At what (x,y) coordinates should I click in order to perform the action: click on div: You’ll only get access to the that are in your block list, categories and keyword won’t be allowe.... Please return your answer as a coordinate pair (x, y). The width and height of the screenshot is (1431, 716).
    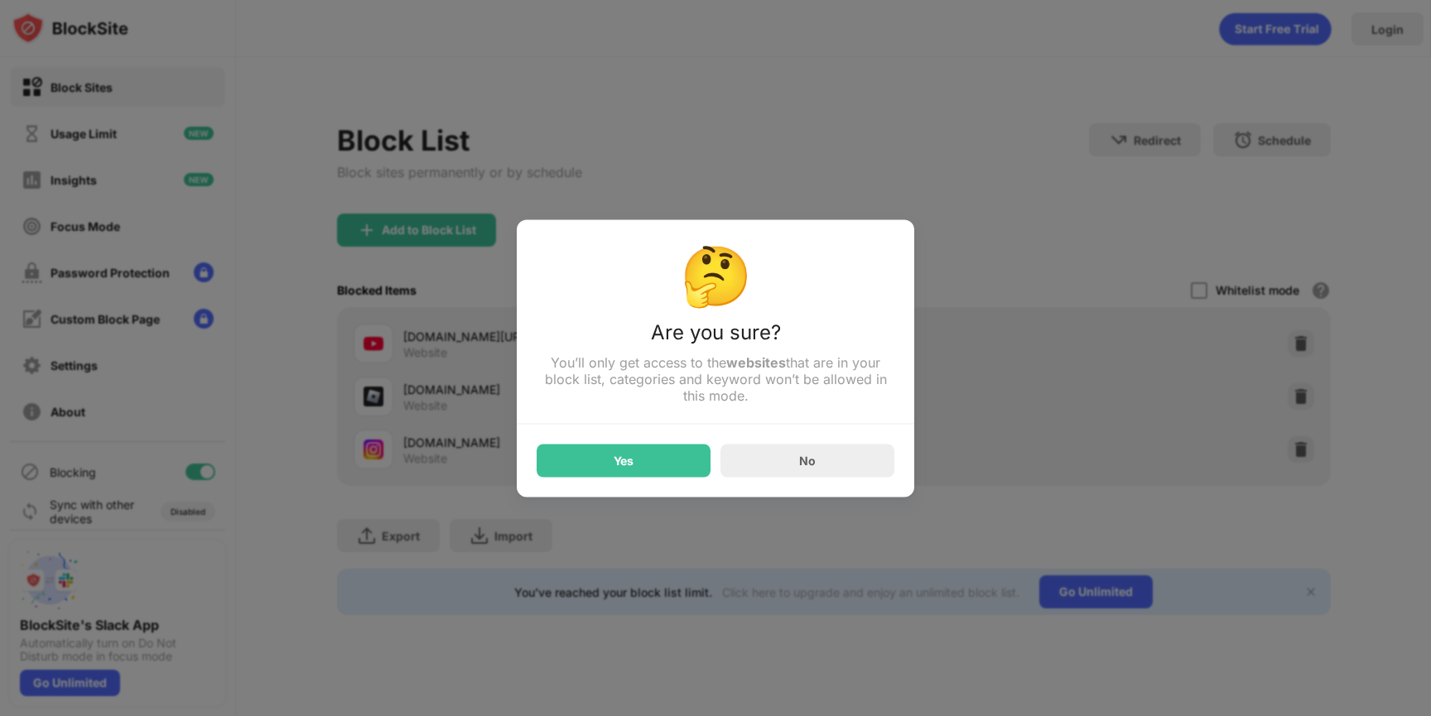
    Looking at the image, I should click on (715, 378).